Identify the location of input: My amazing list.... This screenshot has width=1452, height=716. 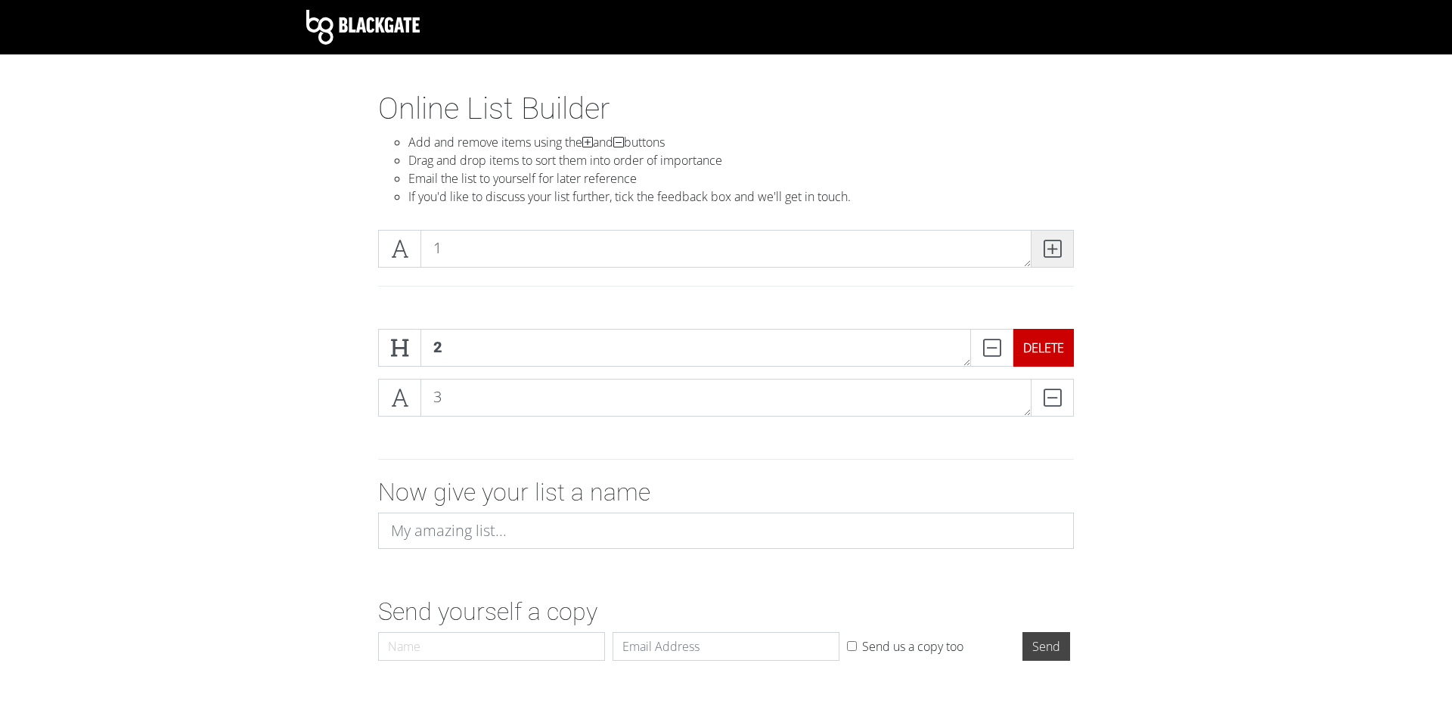
(726, 531).